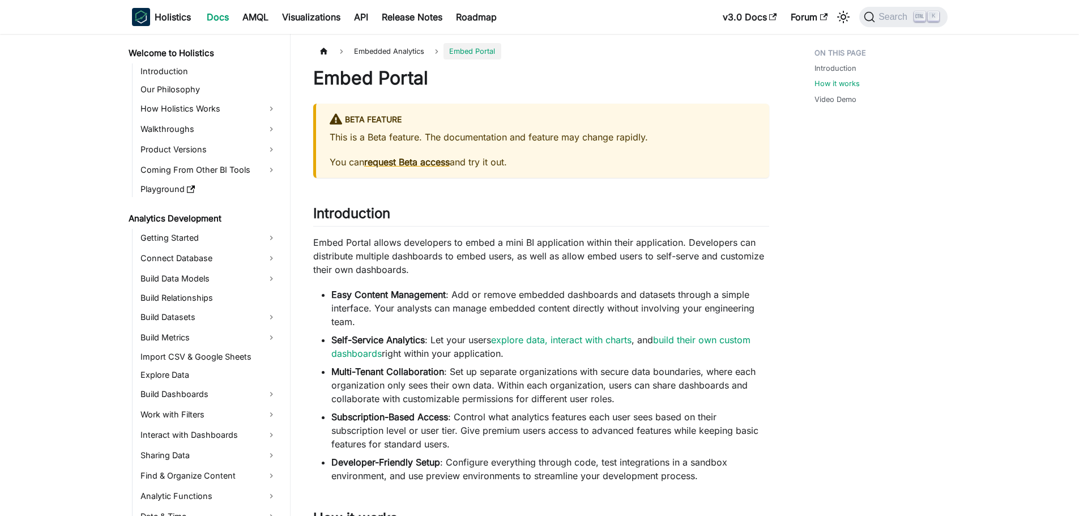 Image resolution: width=1079 pixels, height=516 pixels. Describe the element at coordinates (561, 340) in the screenshot. I see `a: explore data, interact with charts` at that location.